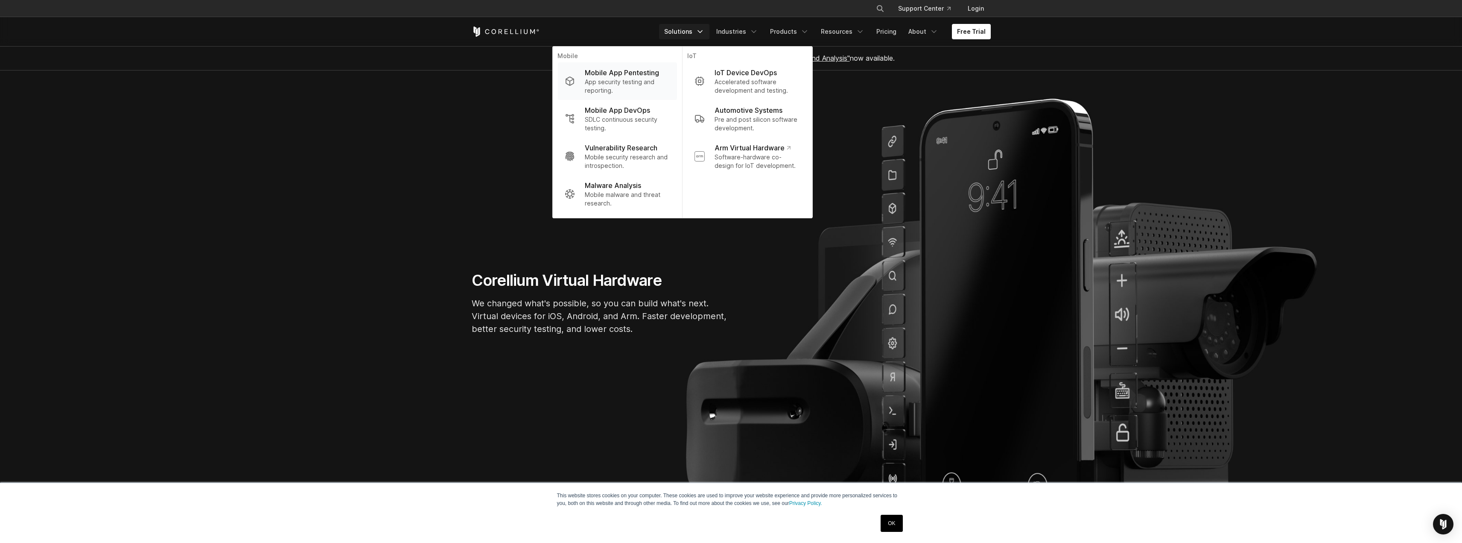  What do you see at coordinates (880, 9) in the screenshot?
I see `button: Search` at bounding box center [880, 9].